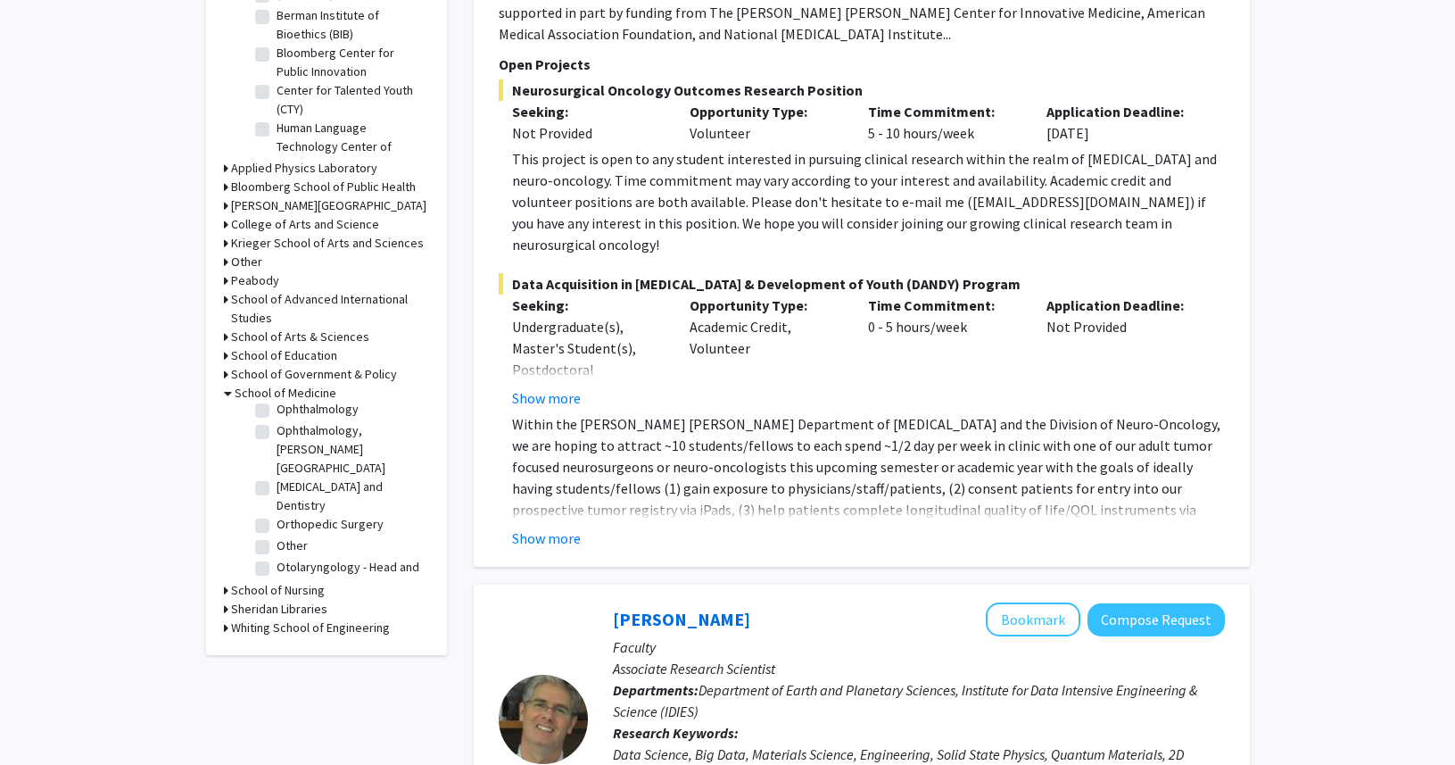 Image resolution: width=1455 pixels, height=765 pixels. What do you see at coordinates (330, 524) in the screenshot?
I see `label: Orthopedic Surgery` at bounding box center [330, 524].